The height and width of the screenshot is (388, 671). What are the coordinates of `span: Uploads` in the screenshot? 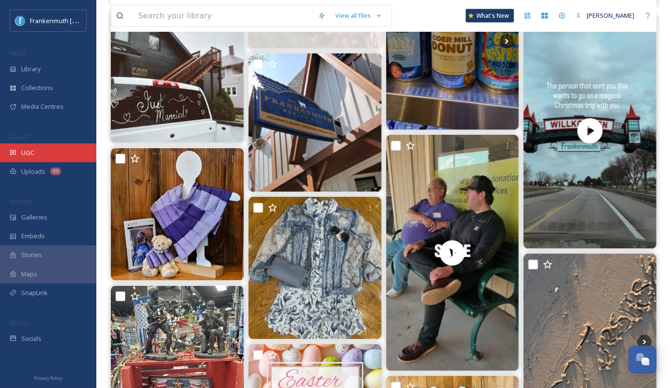 It's located at (33, 172).